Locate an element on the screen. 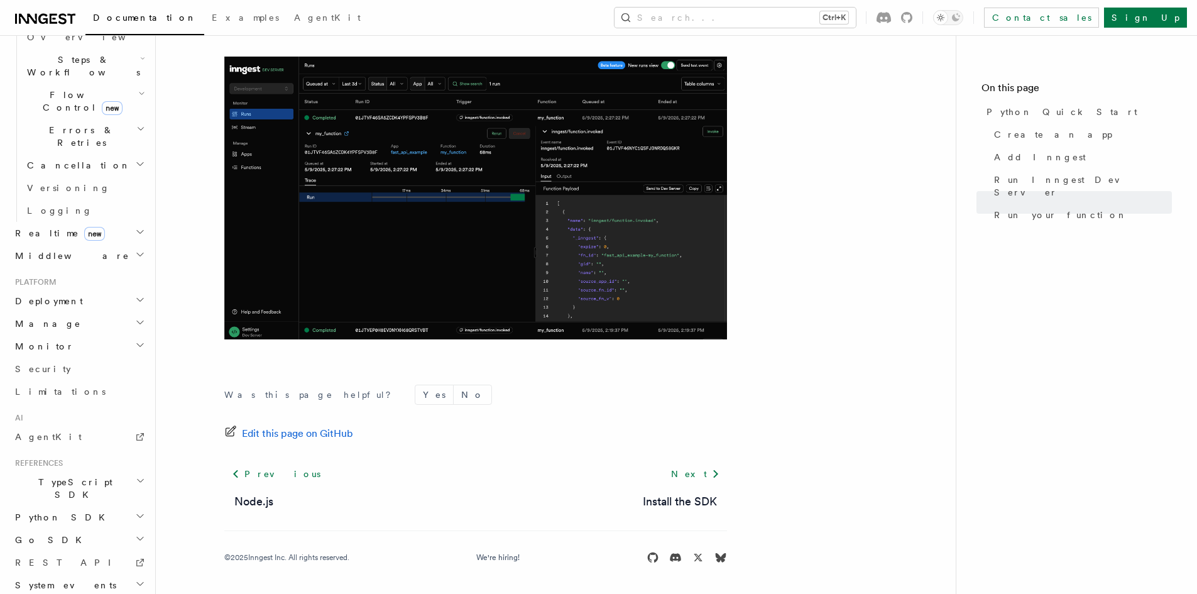 This screenshot has height=594, width=1197. a: Versioning is located at coordinates (85, 188).